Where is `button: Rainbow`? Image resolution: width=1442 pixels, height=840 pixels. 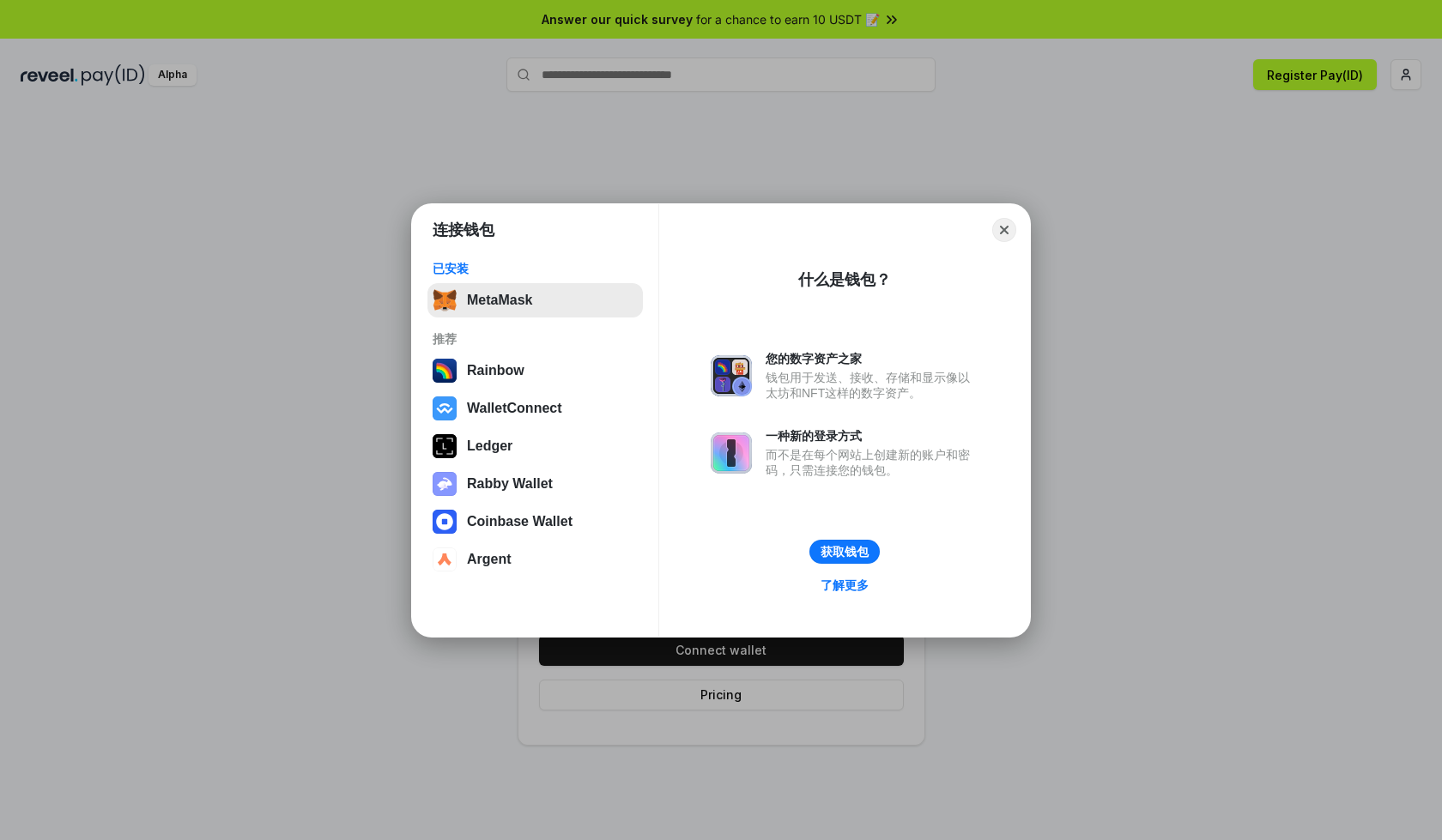
button: Rainbow is located at coordinates (535, 371).